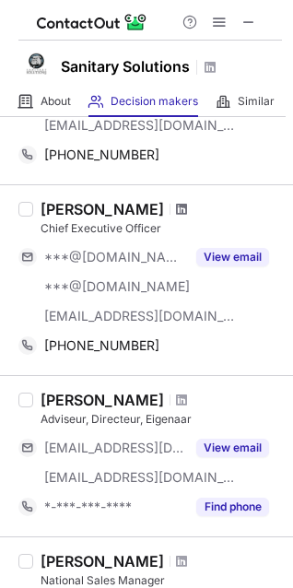 The height and width of the screenshot is (588, 293). What do you see at coordinates (154, 101) in the screenshot?
I see `span: Decision makers` at bounding box center [154, 101].